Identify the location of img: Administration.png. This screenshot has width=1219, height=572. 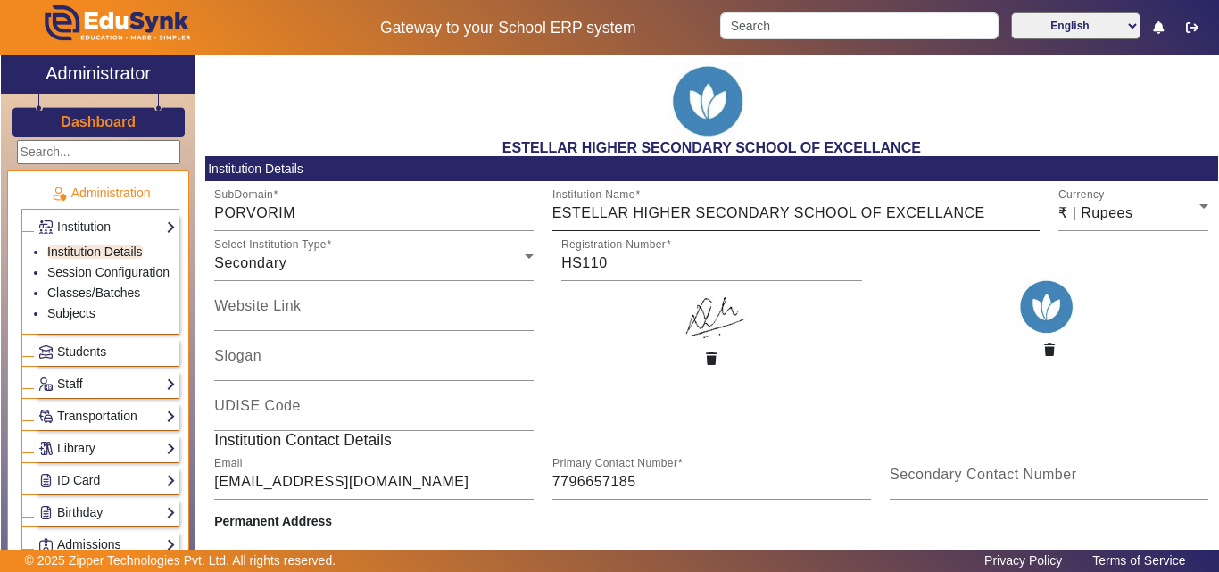
(59, 194).